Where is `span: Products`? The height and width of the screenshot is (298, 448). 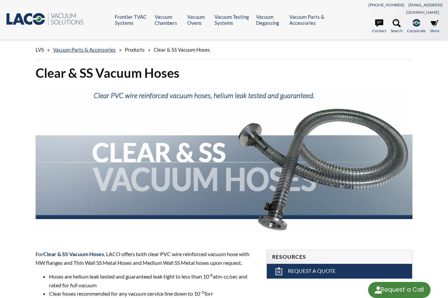
span: Products is located at coordinates (135, 50).